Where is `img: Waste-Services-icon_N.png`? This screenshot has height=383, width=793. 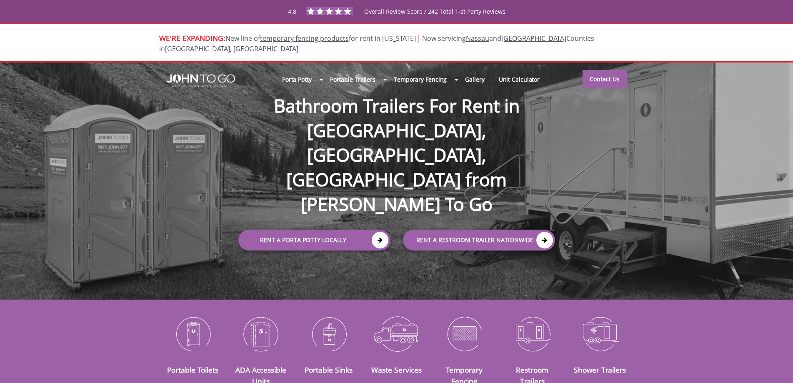 img: Waste-Services-icon_N.png is located at coordinates (396, 334).